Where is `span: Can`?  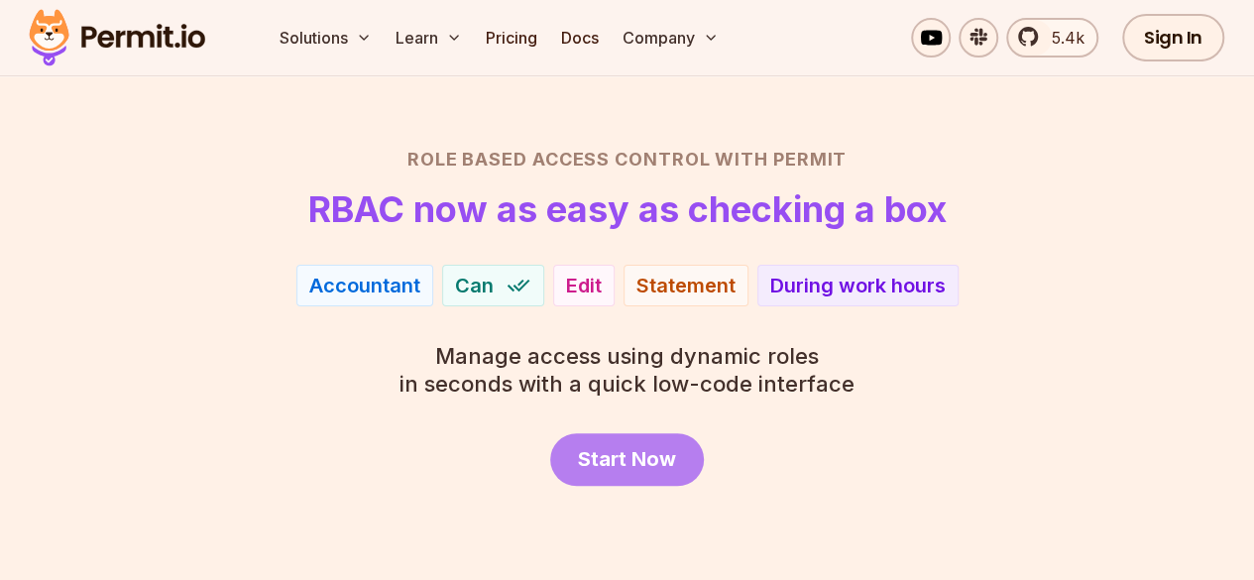 span: Can is located at coordinates (474, 285).